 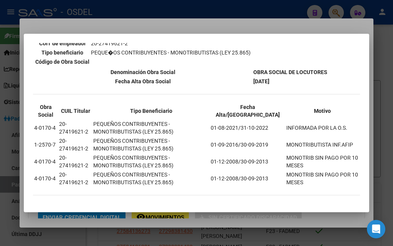 I want to click on th: Código de Obra Social, so click(x=62, y=62).